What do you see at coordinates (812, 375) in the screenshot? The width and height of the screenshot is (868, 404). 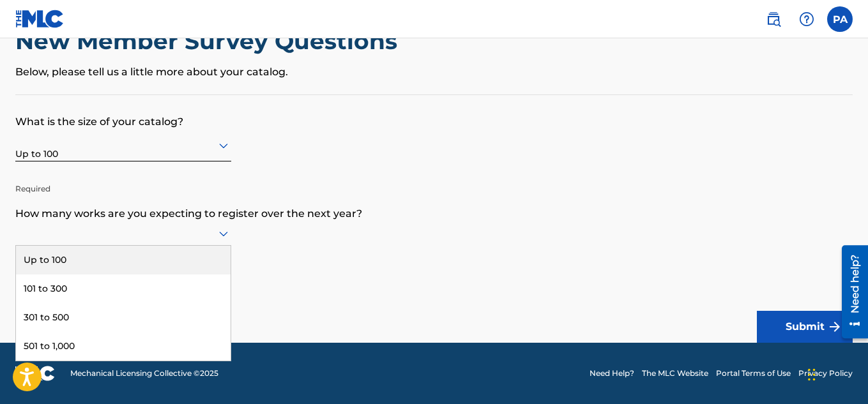 I see `div: Drag` at bounding box center [812, 375].